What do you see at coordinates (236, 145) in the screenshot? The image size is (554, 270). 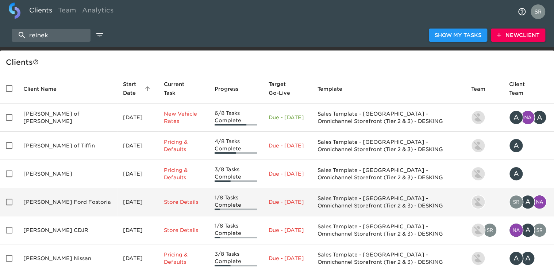 I see `td: 4/8 Tasks Complete` at bounding box center [236, 145].